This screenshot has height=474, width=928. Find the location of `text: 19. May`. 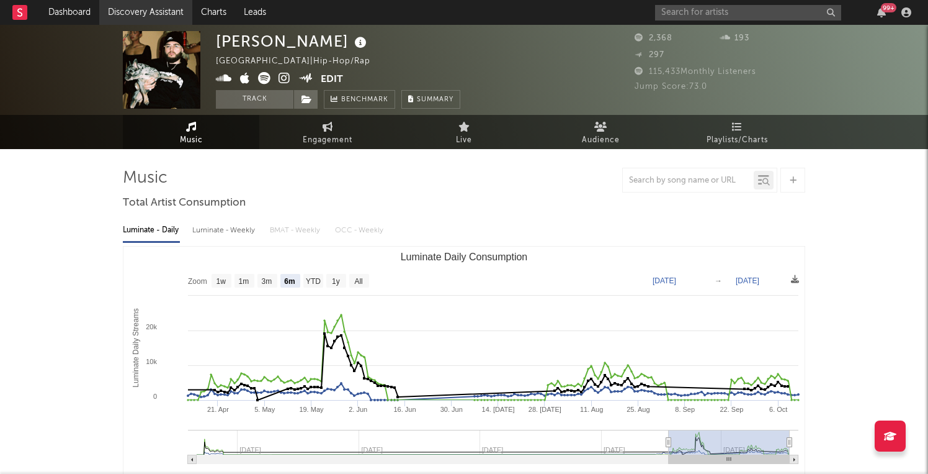

text: 19. May is located at coordinates (312, 409).